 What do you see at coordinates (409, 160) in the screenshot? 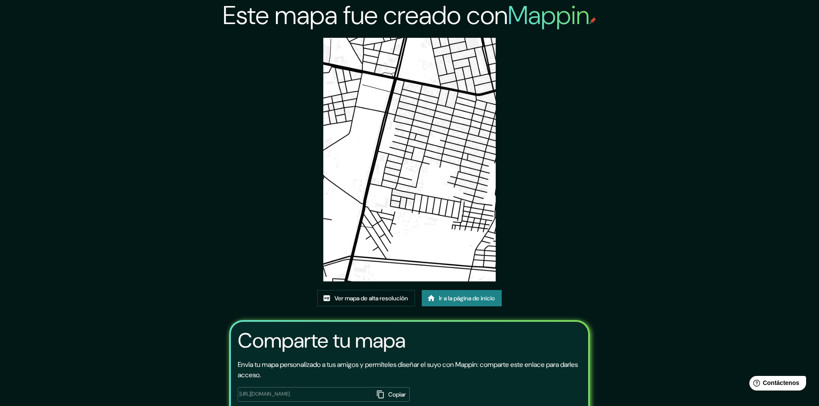
I see `img: created-map` at bounding box center [409, 160].